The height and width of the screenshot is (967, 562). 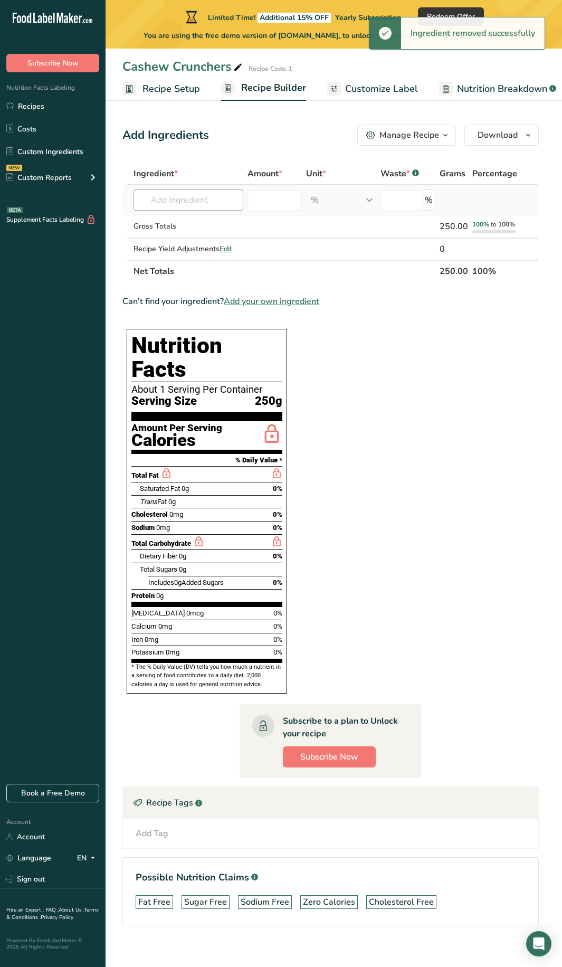 What do you see at coordinates (270, 69) in the screenshot?
I see `div: Recipe Code: 1` at bounding box center [270, 69].